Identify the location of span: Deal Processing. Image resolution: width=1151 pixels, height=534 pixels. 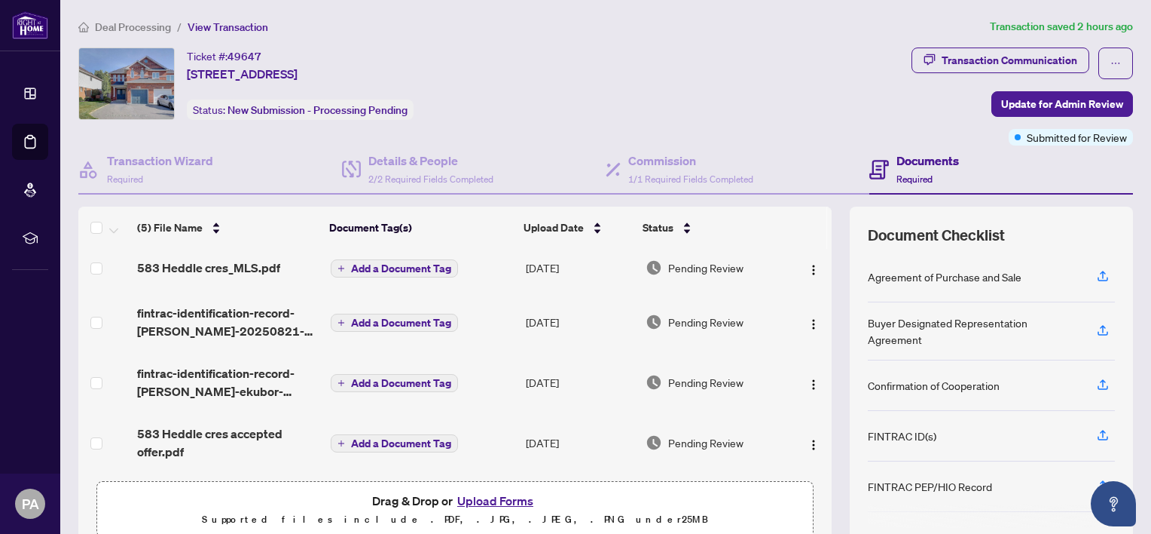
(133, 27).